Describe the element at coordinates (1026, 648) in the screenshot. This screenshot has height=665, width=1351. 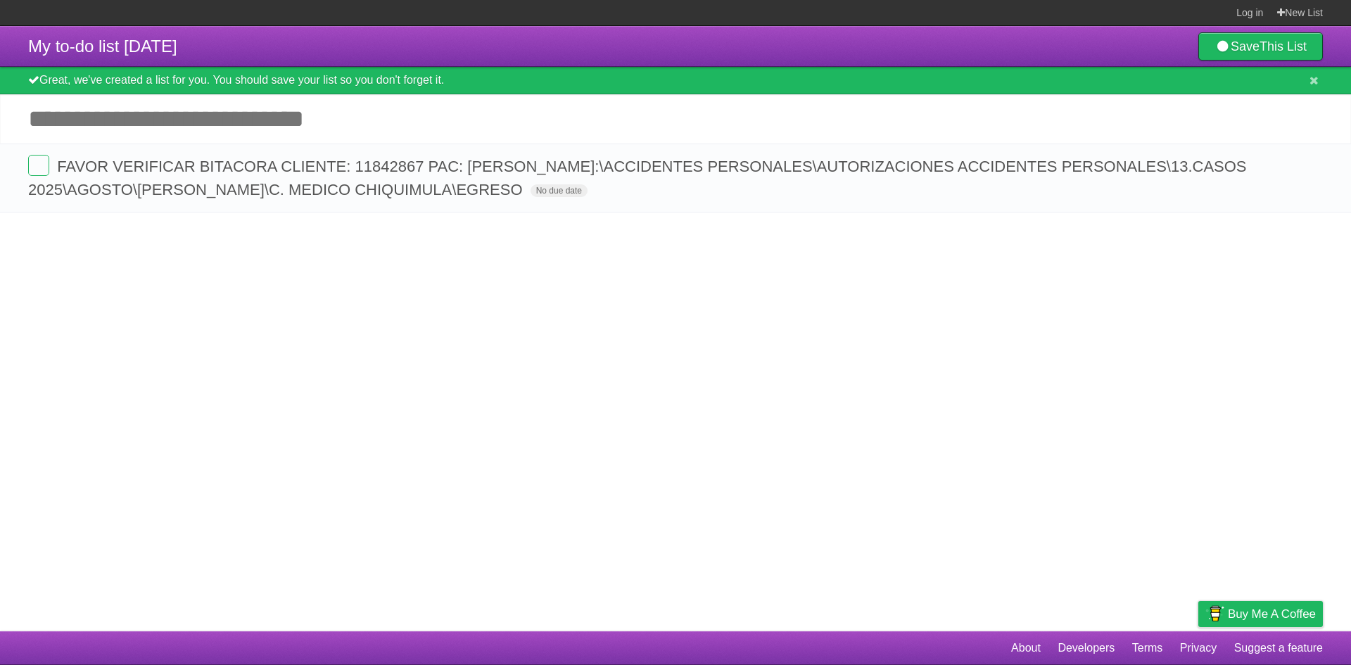
I see `a: About` at that location.